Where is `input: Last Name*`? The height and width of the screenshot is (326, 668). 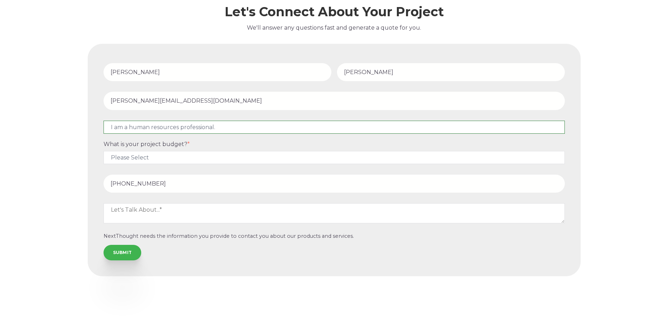 input: Last Name* is located at coordinates (451, 72).